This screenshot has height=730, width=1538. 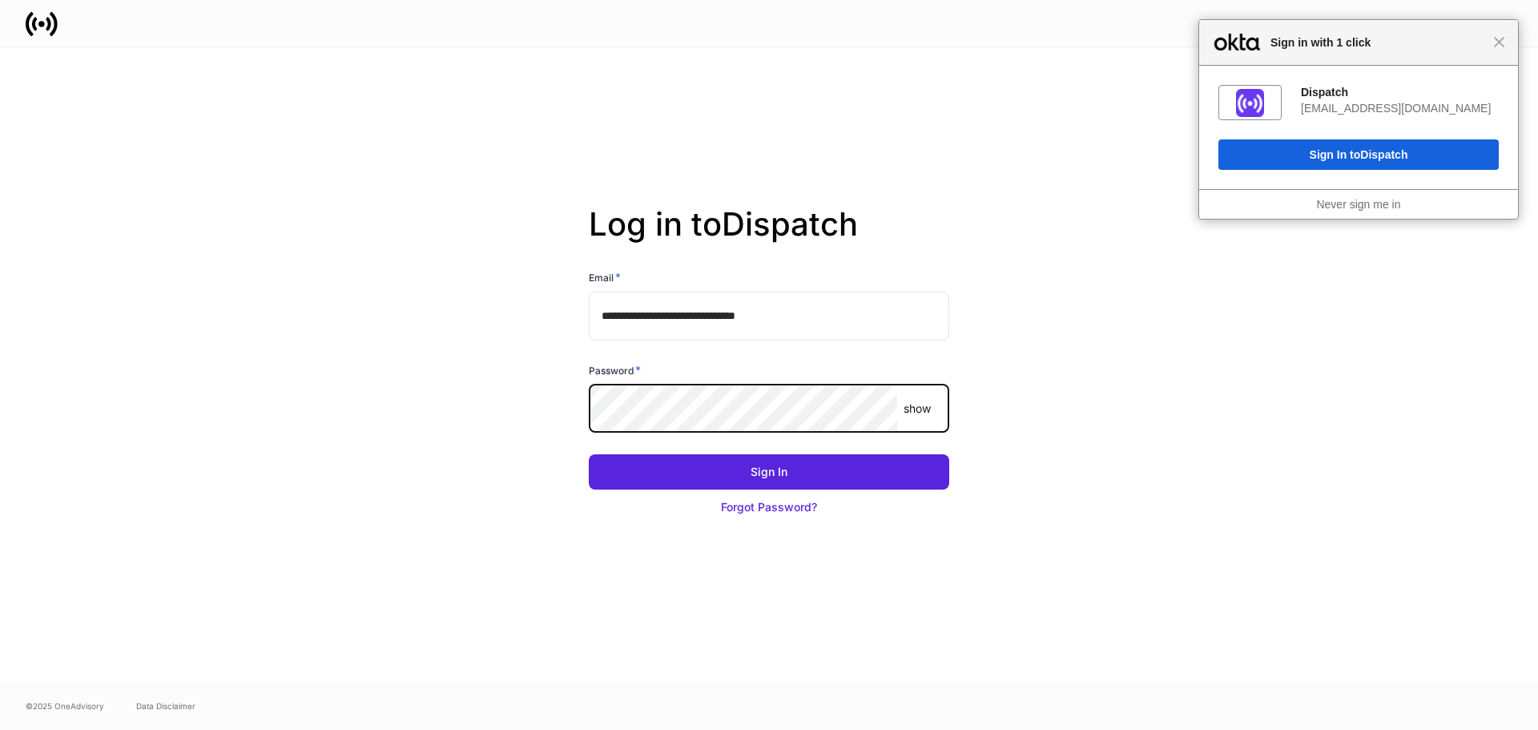 I want to click on span: Dispatch, so click(x=1384, y=155).